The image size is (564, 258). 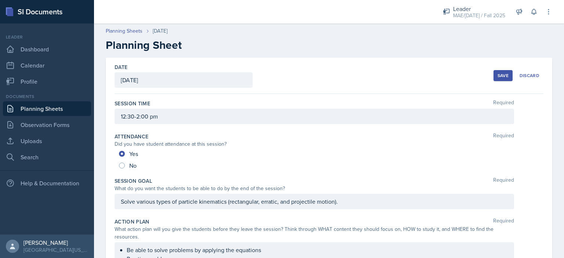 I want to click on label: Action Plan, so click(x=132, y=222).